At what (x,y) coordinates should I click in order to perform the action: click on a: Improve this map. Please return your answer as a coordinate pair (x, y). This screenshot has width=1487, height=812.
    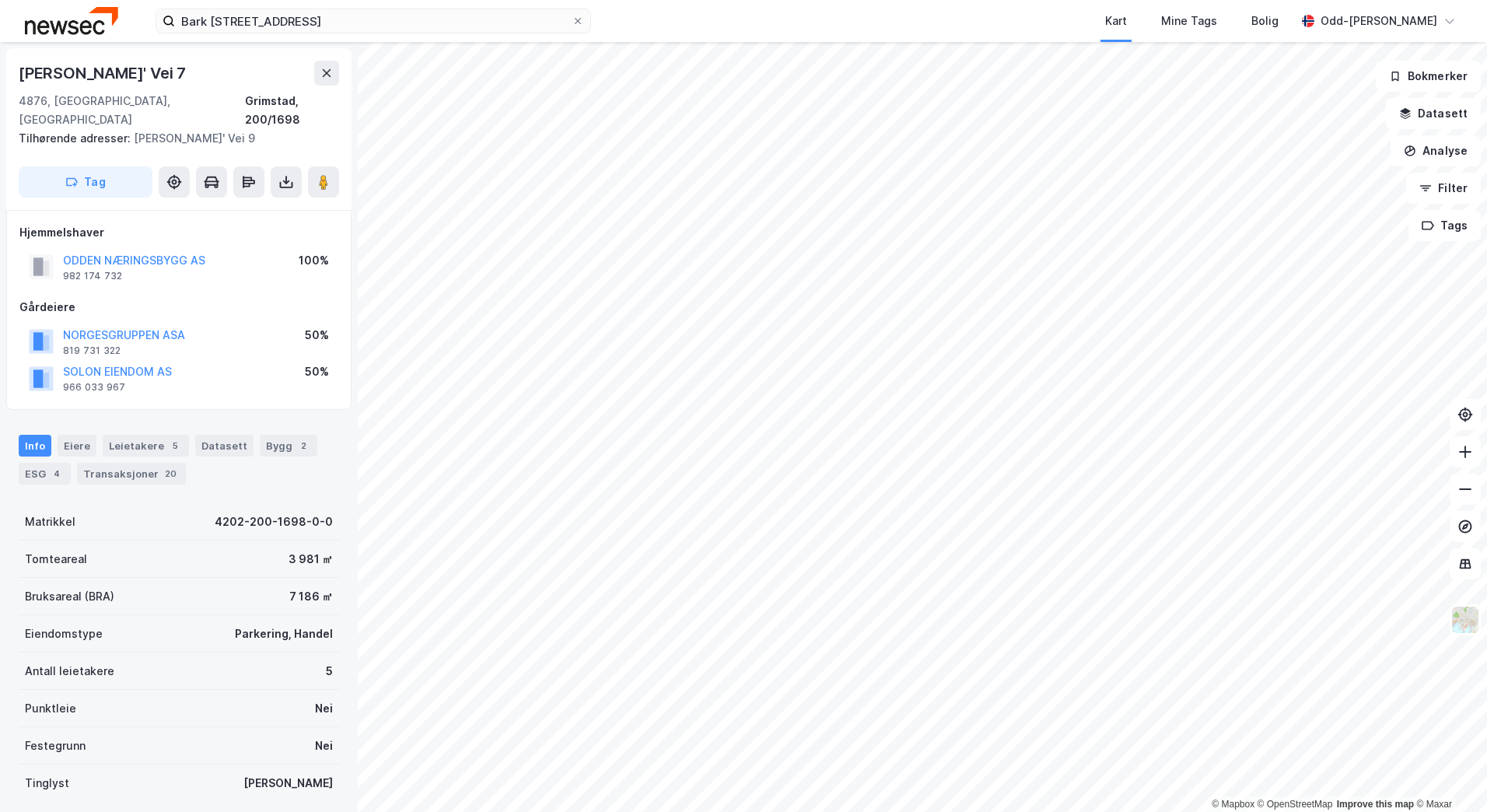
    Looking at the image, I should click on (1376, 804).